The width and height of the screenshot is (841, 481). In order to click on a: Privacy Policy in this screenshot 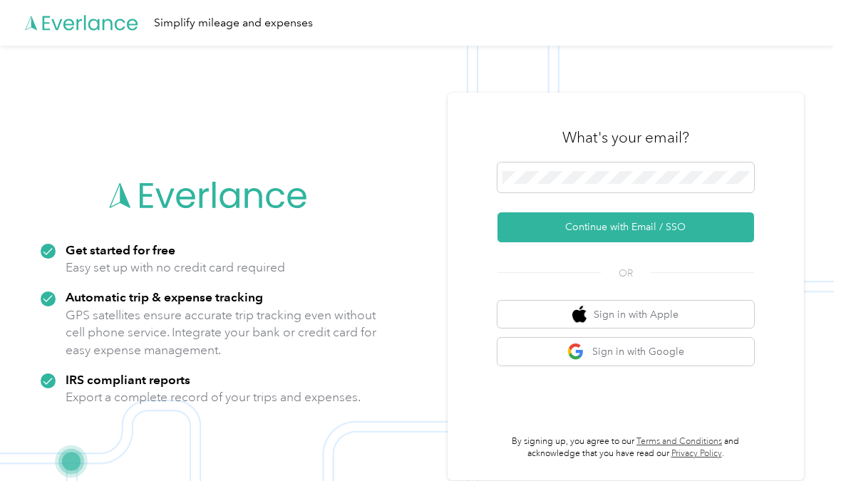, I will do `click(697, 454)`.